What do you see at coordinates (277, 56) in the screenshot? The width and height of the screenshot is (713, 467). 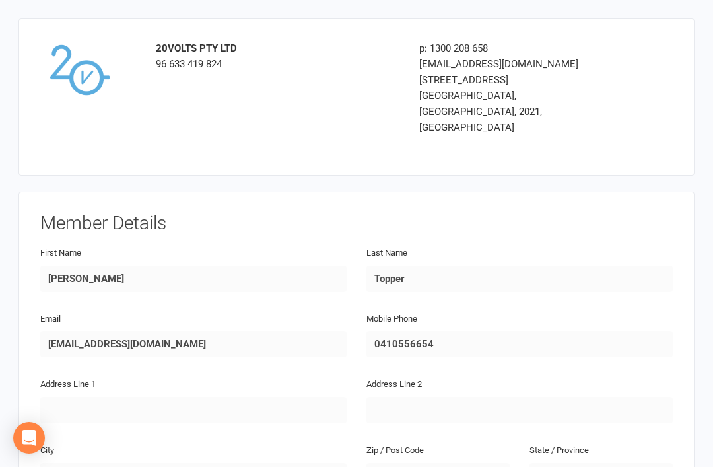 I see `div: 96 633 419 824` at bounding box center [277, 56].